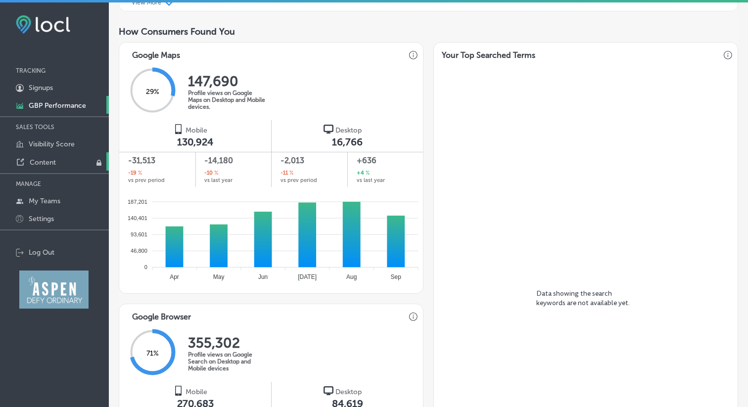 The height and width of the screenshot is (407, 748). Describe the element at coordinates (287, 173) in the screenshot. I see `h2: -11` at that location.